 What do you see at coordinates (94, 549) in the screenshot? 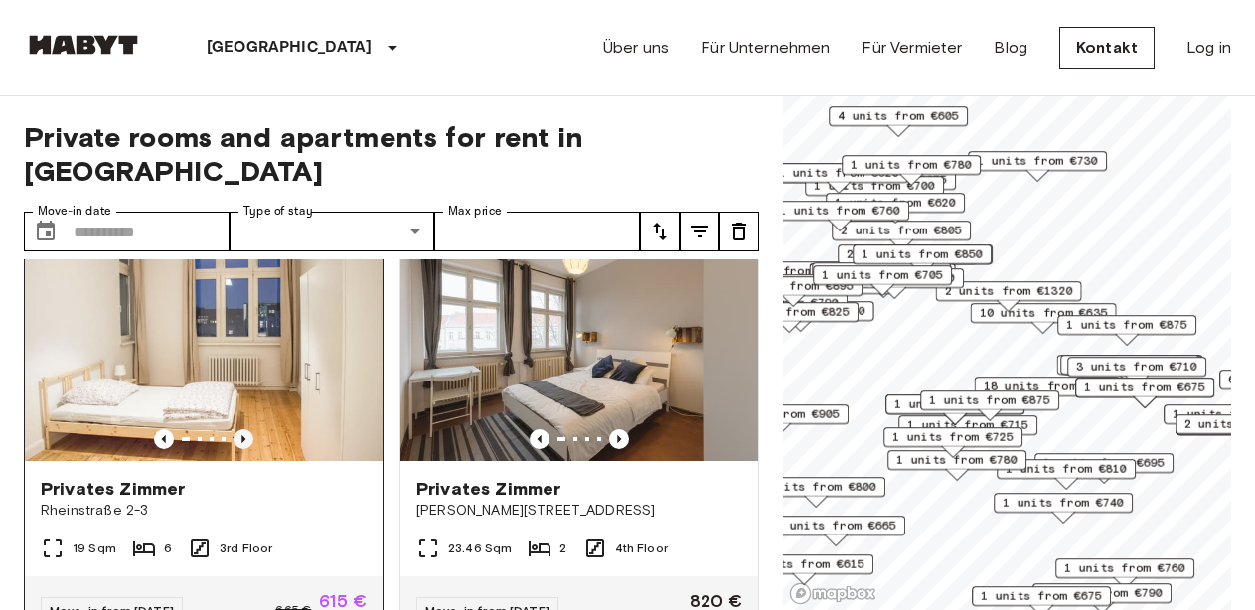
I see `span: 19 Sqm` at bounding box center [94, 549].